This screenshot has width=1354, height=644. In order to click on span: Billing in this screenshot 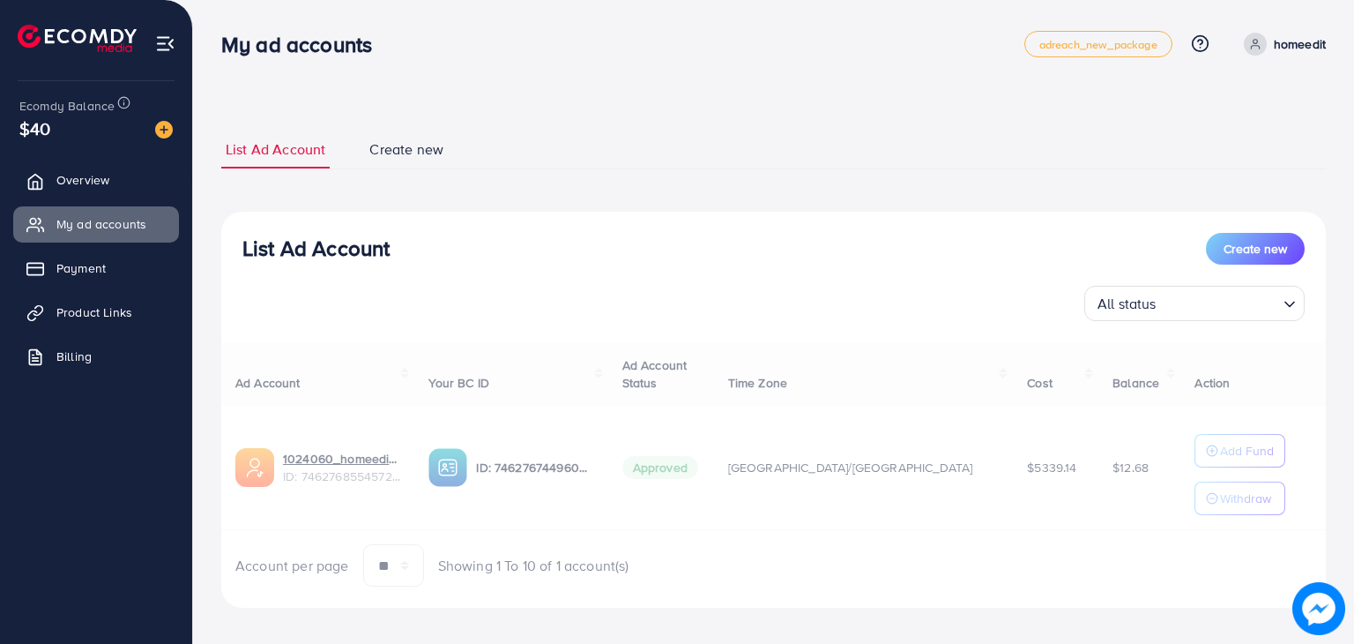, I will do `click(74, 356)`.